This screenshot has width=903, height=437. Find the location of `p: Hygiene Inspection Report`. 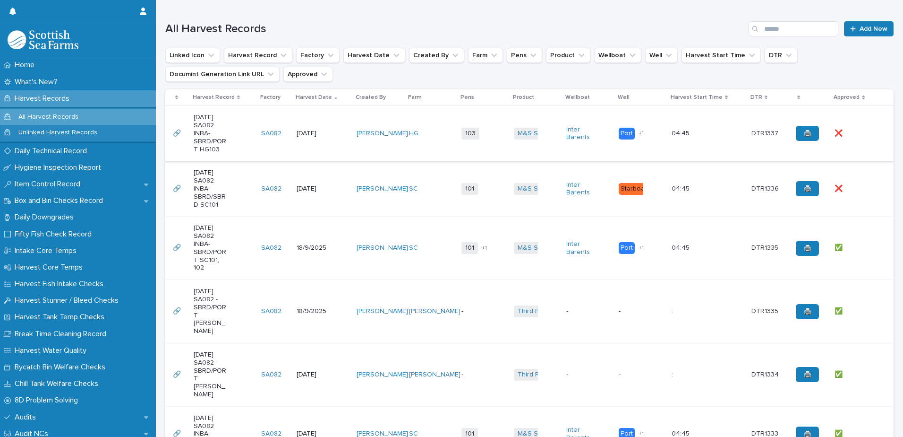

p: Hygiene Inspection Report is located at coordinates (60, 167).